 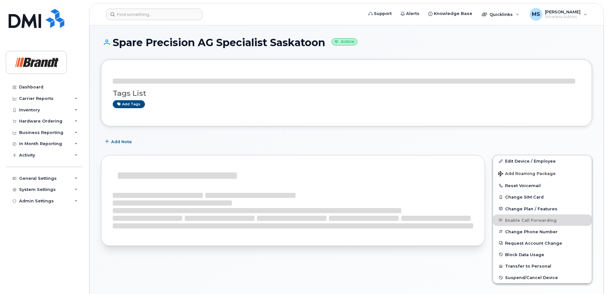 What do you see at coordinates (543, 209) in the screenshot?
I see `button: Change Plan / Features` at bounding box center [543, 209].